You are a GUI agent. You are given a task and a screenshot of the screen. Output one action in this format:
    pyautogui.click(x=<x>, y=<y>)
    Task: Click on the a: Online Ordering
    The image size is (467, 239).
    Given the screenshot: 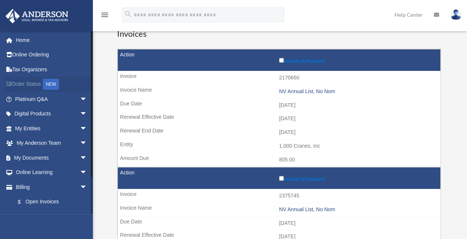 What is the action you would take?
    pyautogui.click(x=52, y=55)
    